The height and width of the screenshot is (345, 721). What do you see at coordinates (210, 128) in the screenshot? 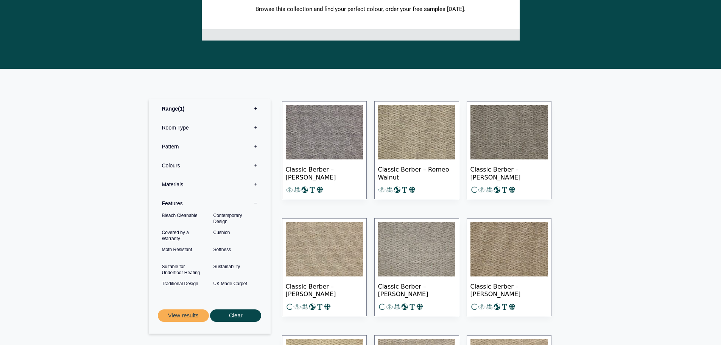
I see `label: Room Type` at bounding box center [210, 128].